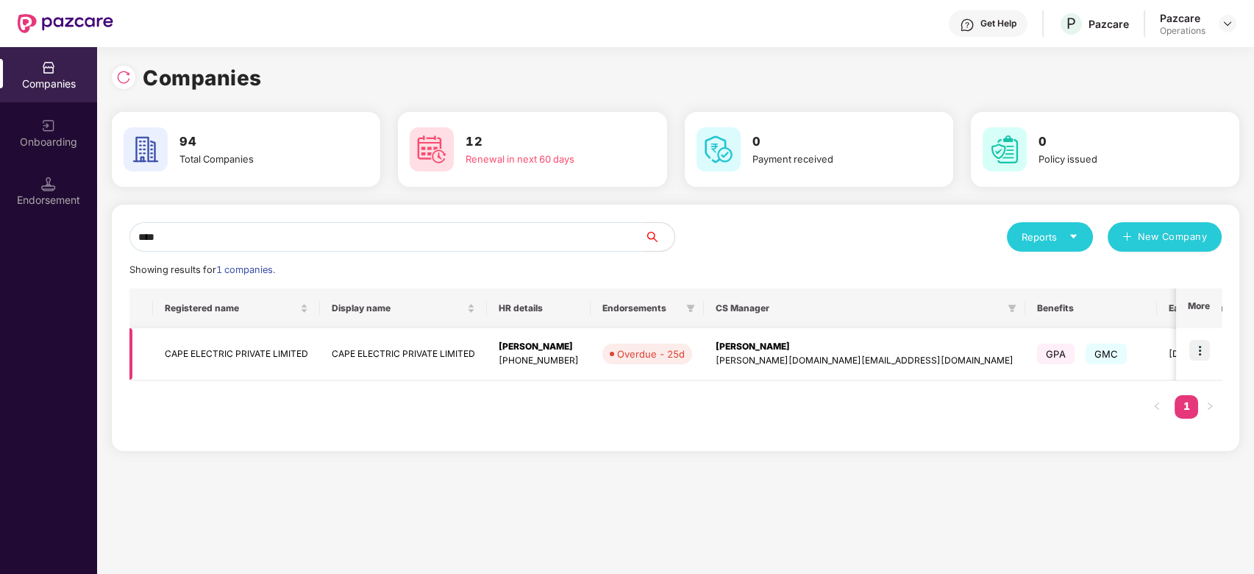  What do you see at coordinates (1157, 406) in the screenshot?
I see `span: left` at bounding box center [1157, 406].